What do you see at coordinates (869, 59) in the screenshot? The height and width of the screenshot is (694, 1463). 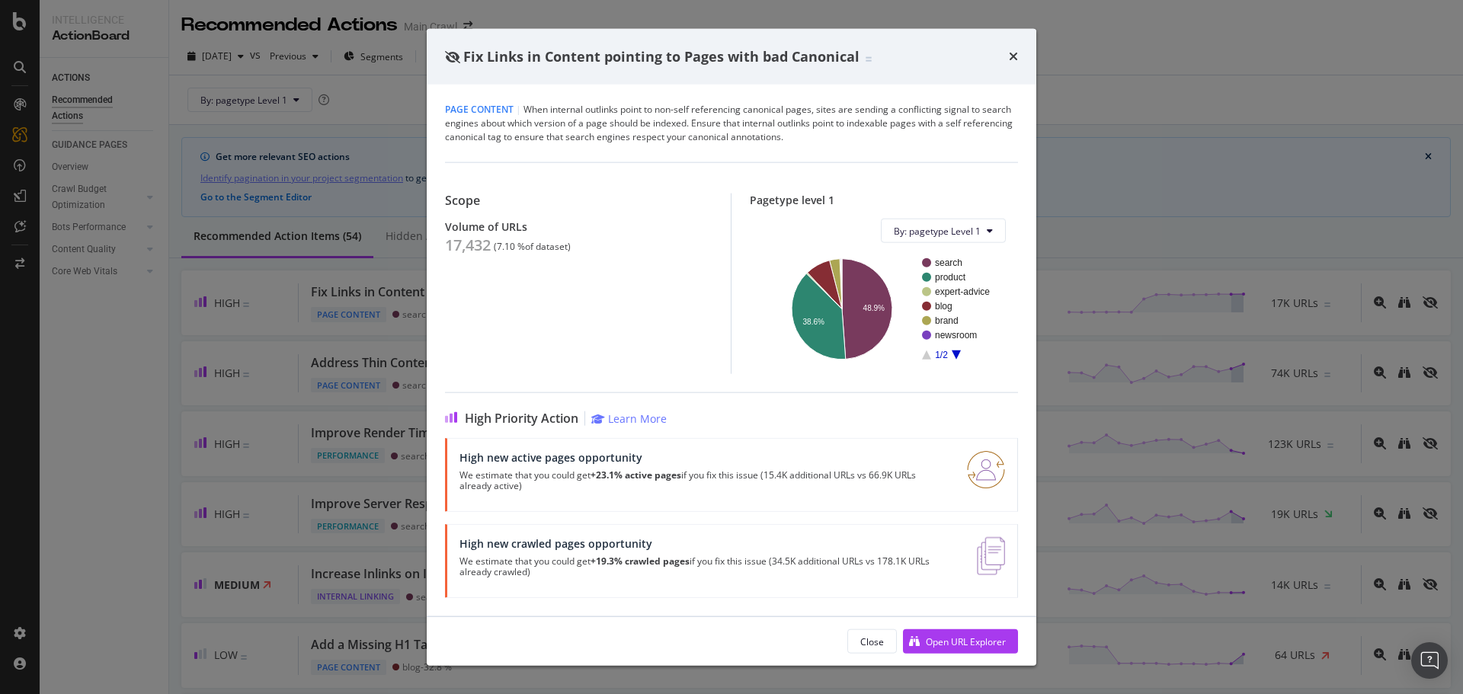 I see `img: Equal` at bounding box center [869, 59].